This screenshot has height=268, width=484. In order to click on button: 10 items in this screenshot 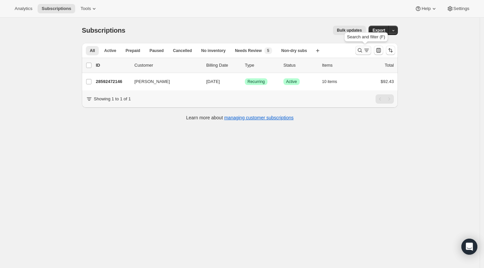, I will do `click(333, 82)`.